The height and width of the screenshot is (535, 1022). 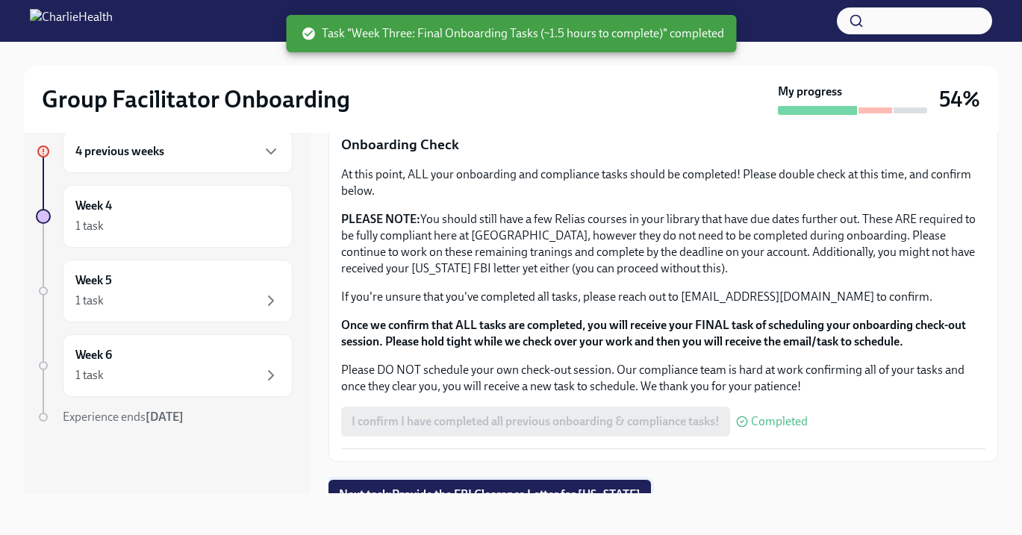 I want to click on span: Task "Week Three: Final Onboarding Tasks (~1.5 hours to complete)" completed, so click(x=512, y=34).